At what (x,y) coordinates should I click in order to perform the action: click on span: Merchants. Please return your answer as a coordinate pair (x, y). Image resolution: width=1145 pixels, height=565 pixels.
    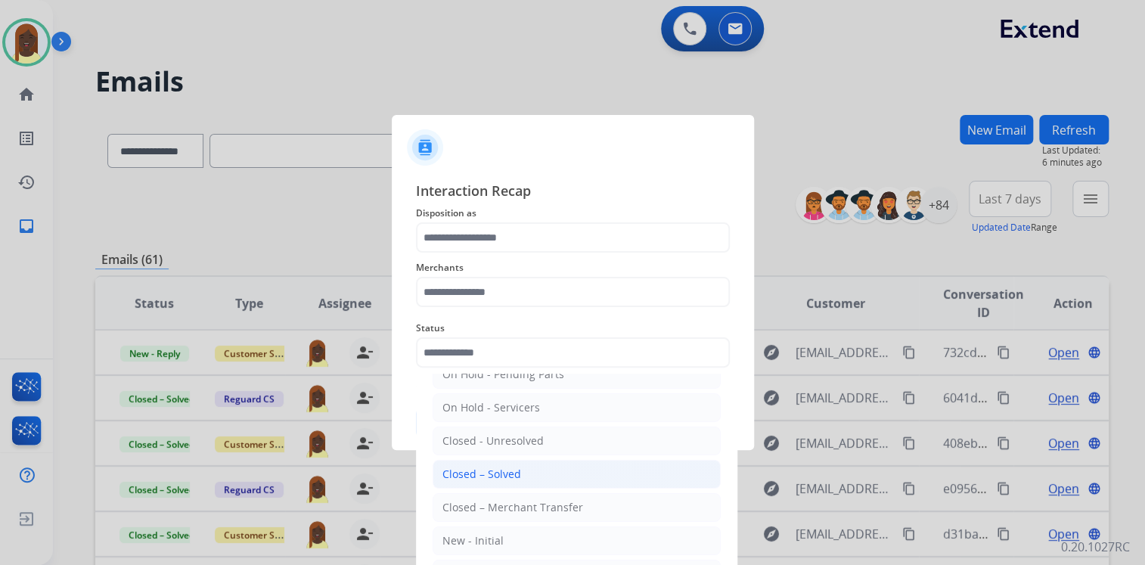
    Looking at the image, I should click on (573, 268).